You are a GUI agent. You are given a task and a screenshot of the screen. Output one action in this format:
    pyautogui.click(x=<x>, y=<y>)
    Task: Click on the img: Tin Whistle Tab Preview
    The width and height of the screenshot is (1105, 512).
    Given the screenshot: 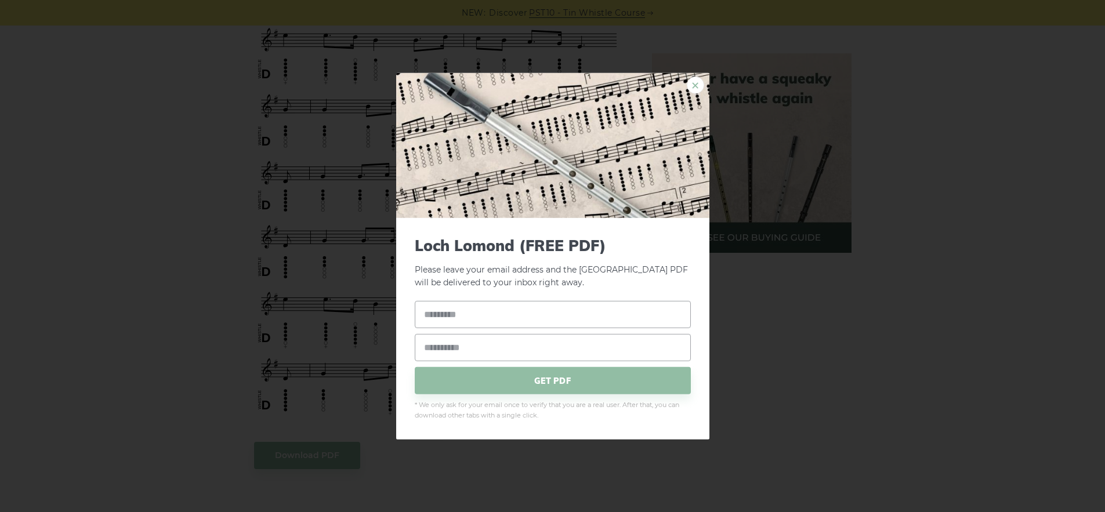 What is the action you would take?
    pyautogui.click(x=553, y=145)
    